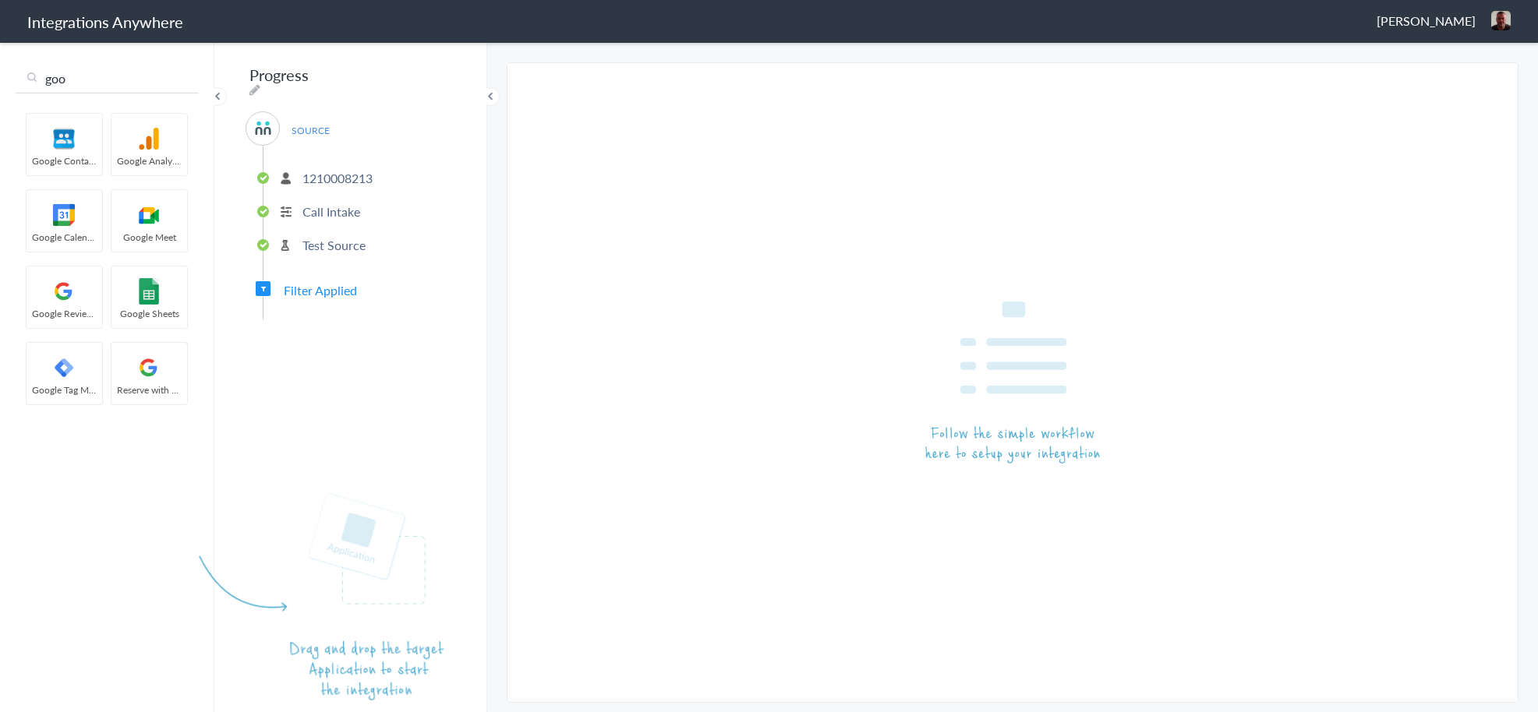  I want to click on img: 3f0b932c-96d9-4d28-a08b-7ffbe1b8673f.png, so click(1501, 20).